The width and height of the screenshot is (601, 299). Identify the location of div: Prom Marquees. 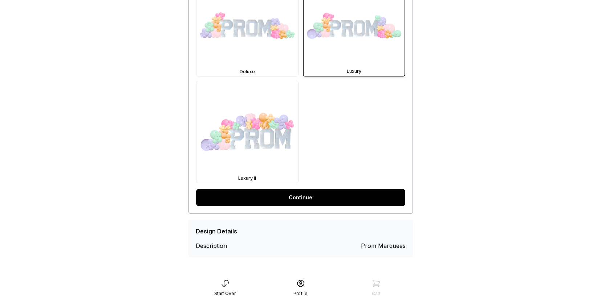
(383, 246).